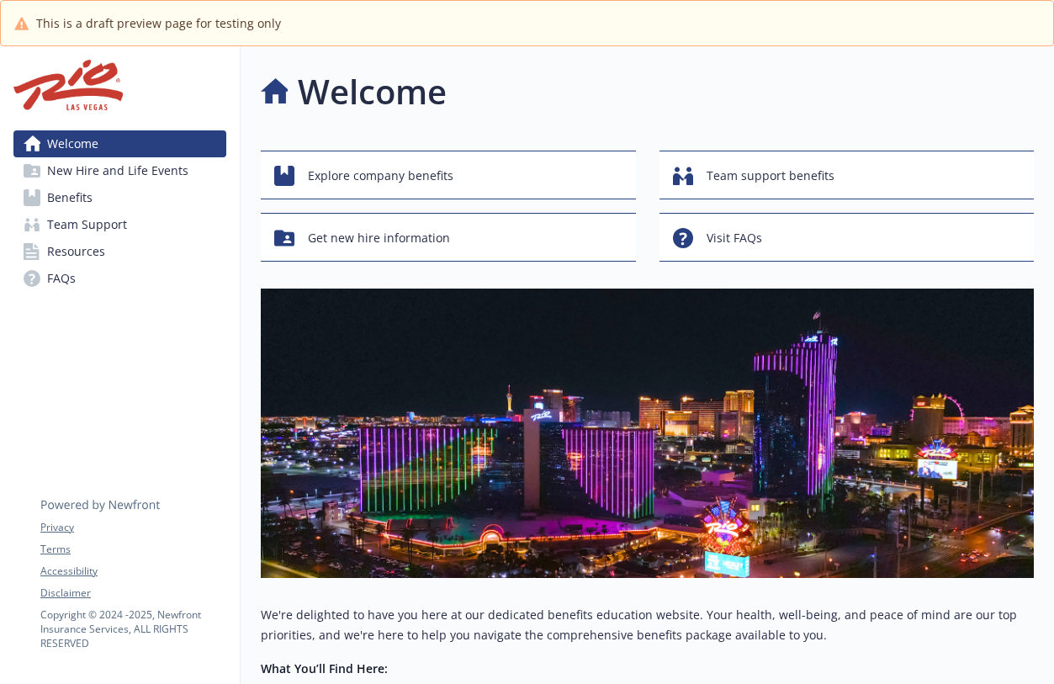  What do you see at coordinates (734, 238) in the screenshot?
I see `span: Visit FAQs` at bounding box center [734, 238].